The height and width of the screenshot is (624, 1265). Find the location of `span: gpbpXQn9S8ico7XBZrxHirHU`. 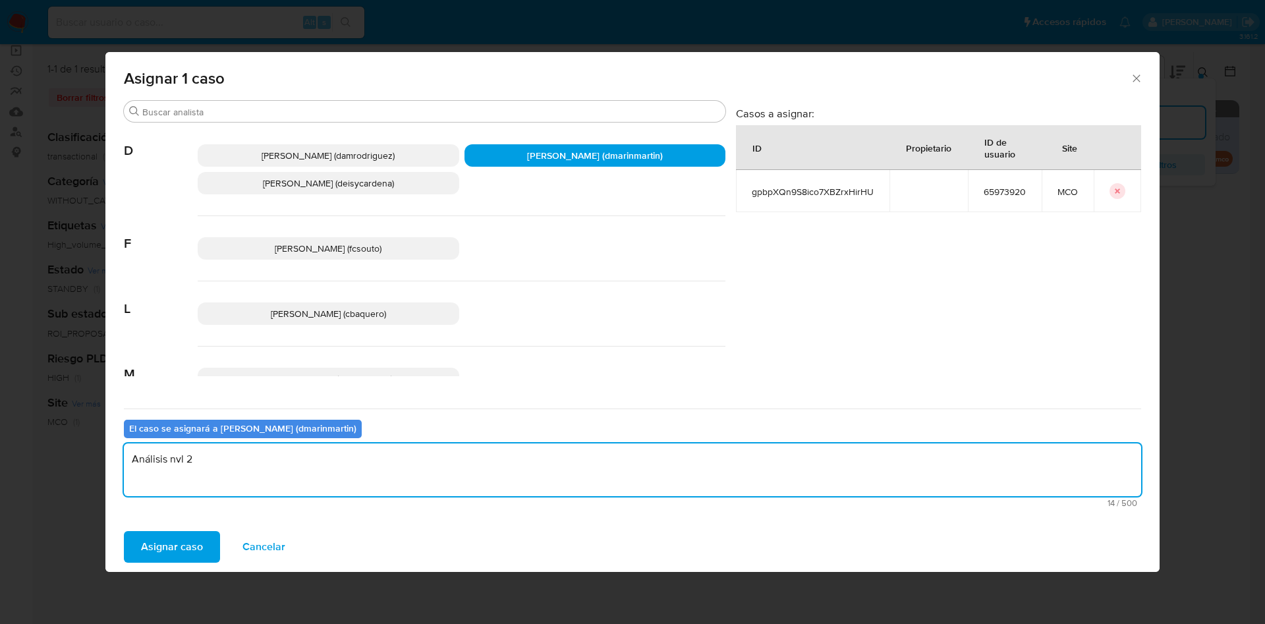

span: gpbpXQn9S8ico7XBZrxHirHU is located at coordinates (812, 192).